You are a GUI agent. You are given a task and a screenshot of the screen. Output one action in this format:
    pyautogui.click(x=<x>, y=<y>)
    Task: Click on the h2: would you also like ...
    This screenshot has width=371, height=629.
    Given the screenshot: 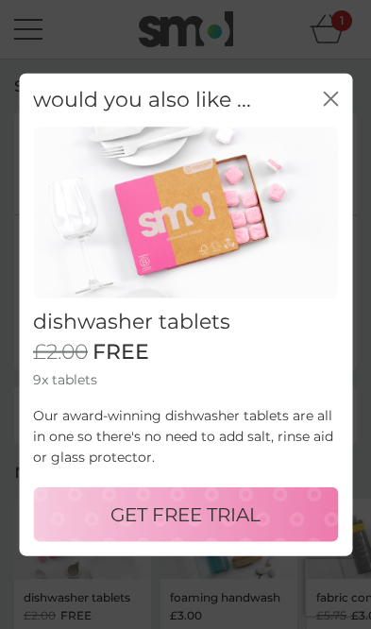 What is the action you would take?
    pyautogui.click(x=142, y=100)
    